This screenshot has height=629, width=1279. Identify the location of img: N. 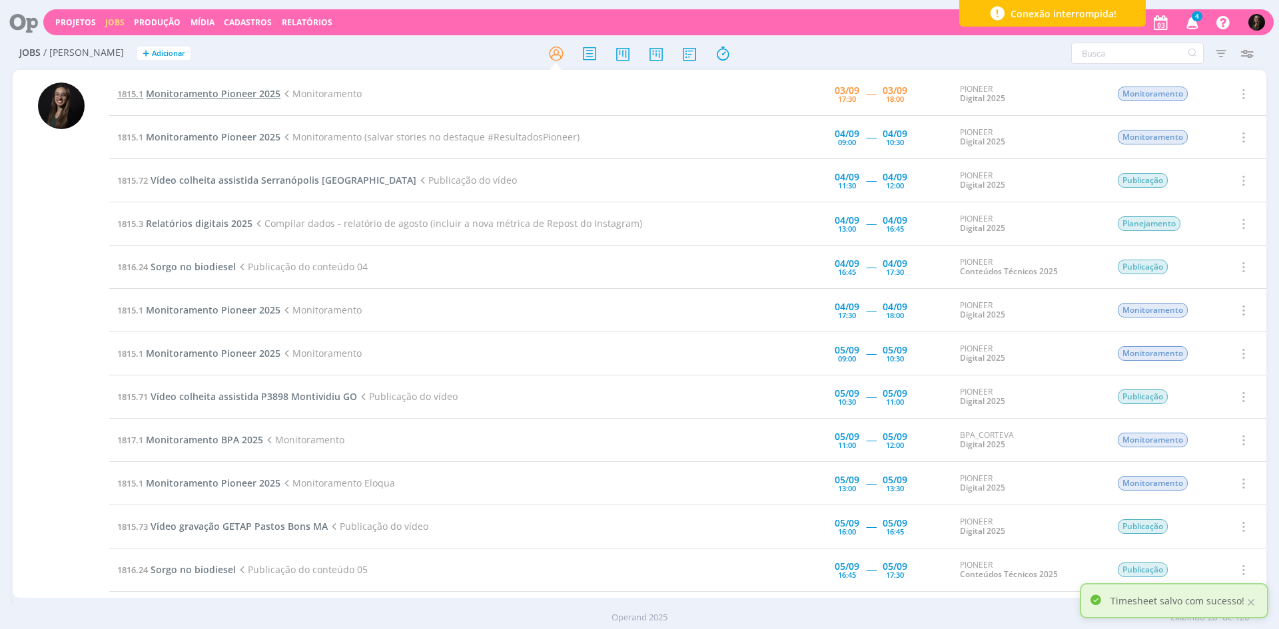
(1256, 22).